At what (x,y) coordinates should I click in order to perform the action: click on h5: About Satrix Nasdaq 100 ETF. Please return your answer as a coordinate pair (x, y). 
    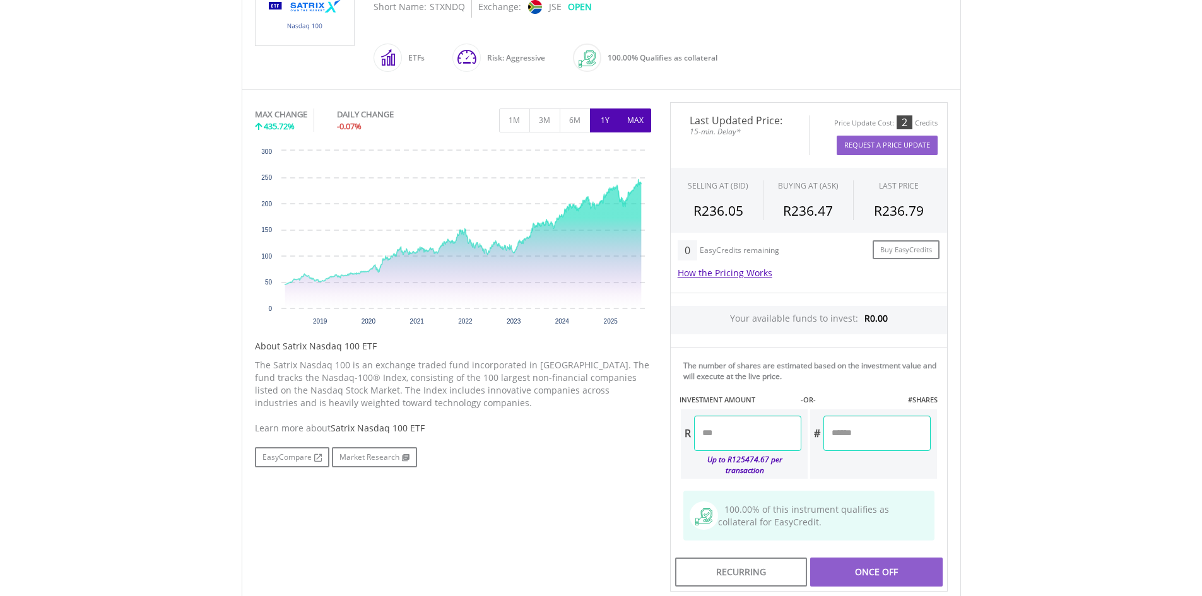
    Looking at the image, I should click on (453, 346).